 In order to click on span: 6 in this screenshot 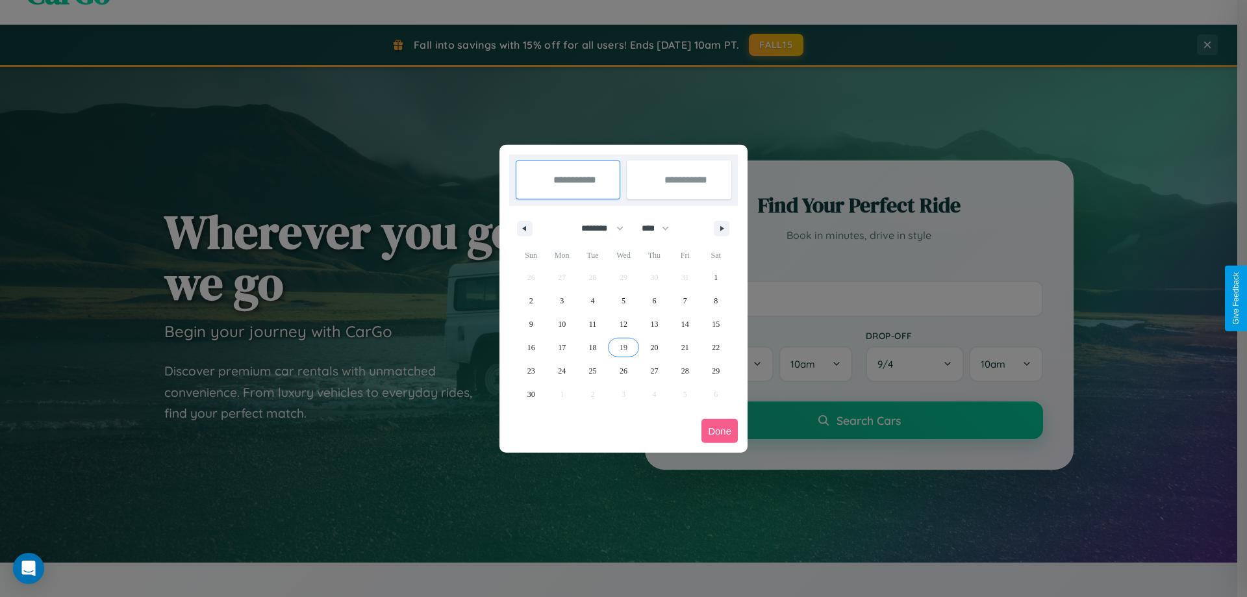, I will do `click(654, 301)`.